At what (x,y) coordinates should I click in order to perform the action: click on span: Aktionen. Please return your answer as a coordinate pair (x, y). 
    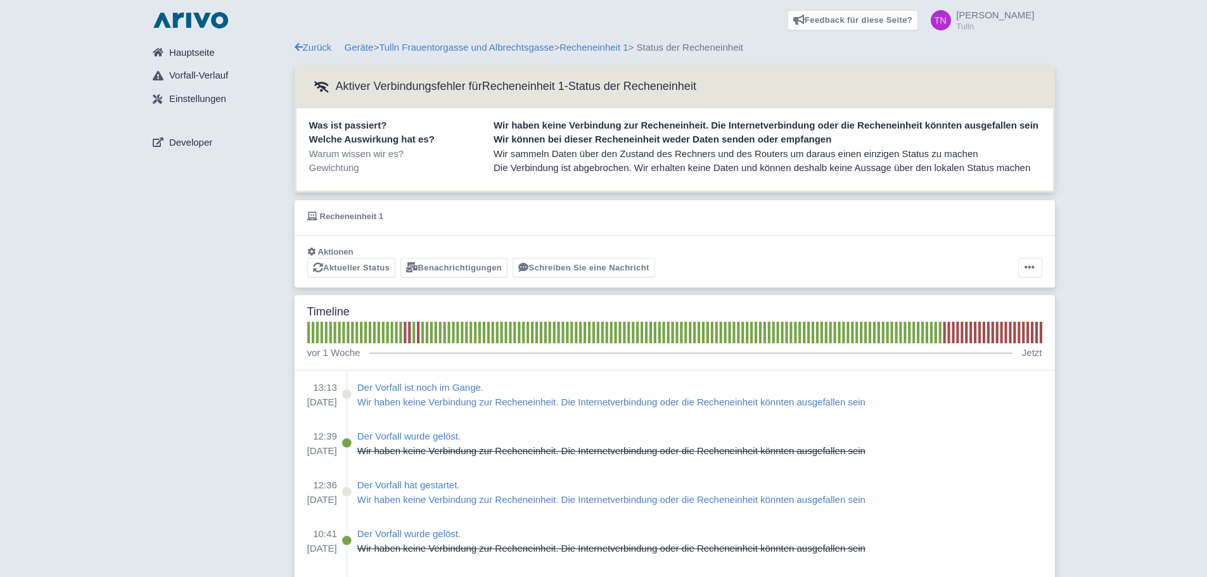
    Looking at the image, I should click on (336, 252).